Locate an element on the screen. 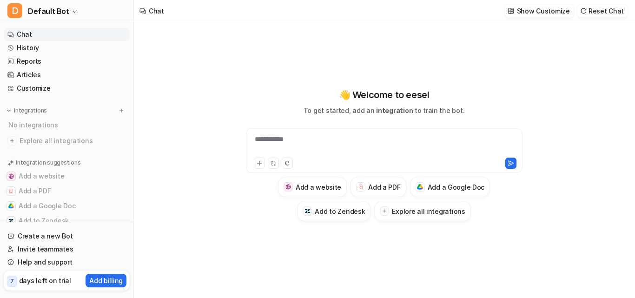 This screenshot has height=298, width=635. span: D is located at coordinates (15, 11).